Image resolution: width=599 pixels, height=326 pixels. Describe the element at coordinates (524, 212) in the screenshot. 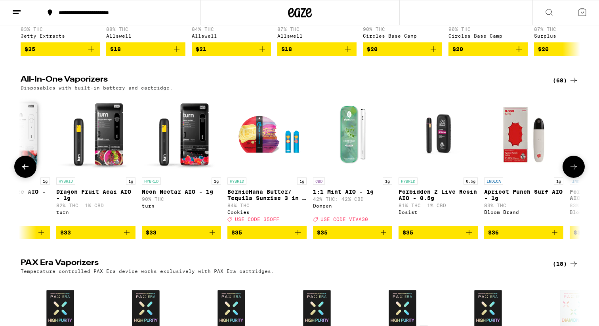

I see `div: Bloom Brand` at that location.